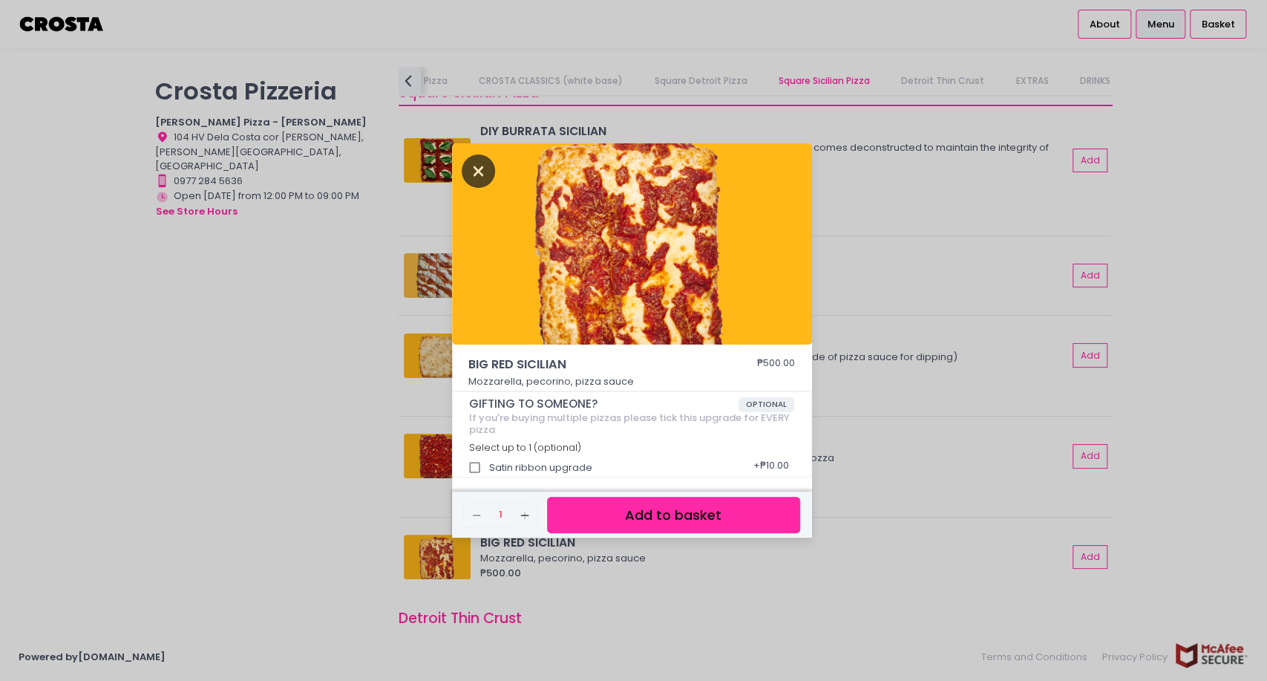 The height and width of the screenshot is (681, 1267). Describe the element at coordinates (525, 447) in the screenshot. I see `span: Select up to 1 (optional)` at that location.